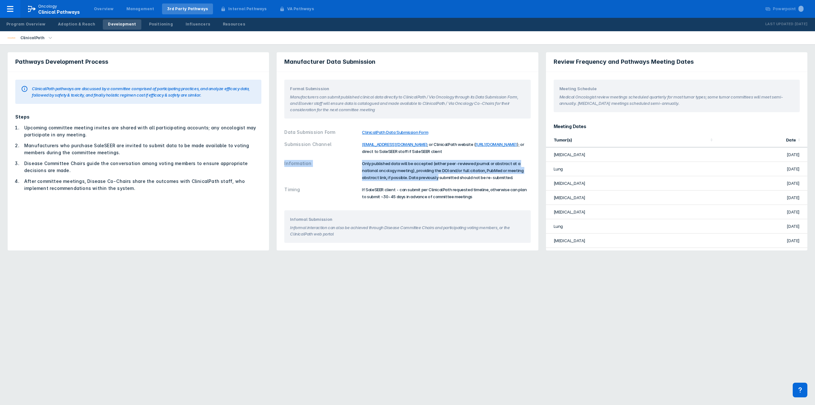  Describe the element at coordinates (141, 149) in the screenshot. I see `li: Manufacturers who purchase SaleSEER are invited to submit data to be made available to voting mem...` at that location.